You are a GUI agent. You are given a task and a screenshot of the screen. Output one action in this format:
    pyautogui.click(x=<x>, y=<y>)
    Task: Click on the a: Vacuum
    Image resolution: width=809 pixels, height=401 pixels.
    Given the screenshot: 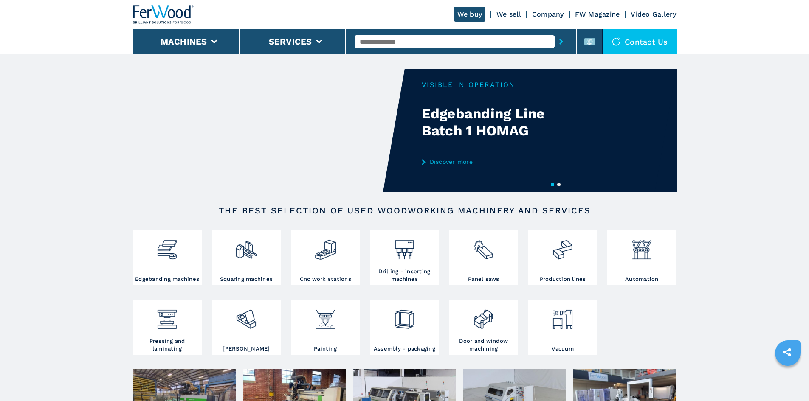 What is the action you would take?
    pyautogui.click(x=563, y=328)
    